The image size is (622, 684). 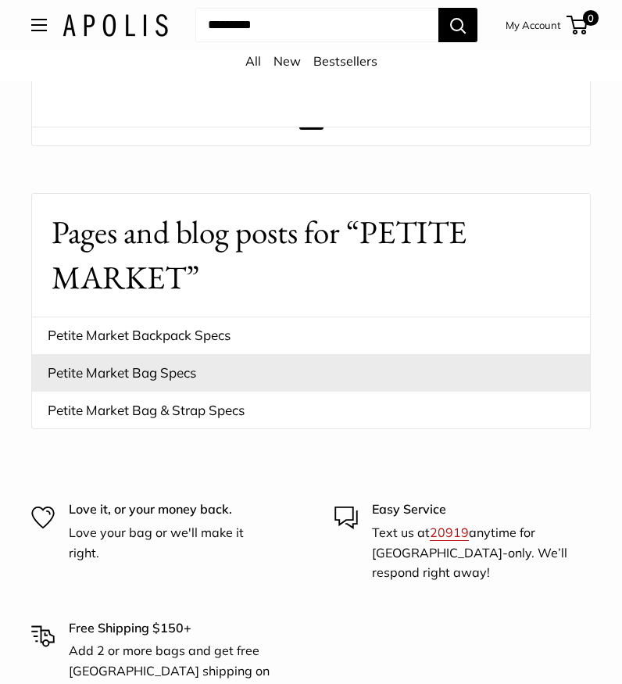 I want to click on a: New, so click(x=287, y=61).